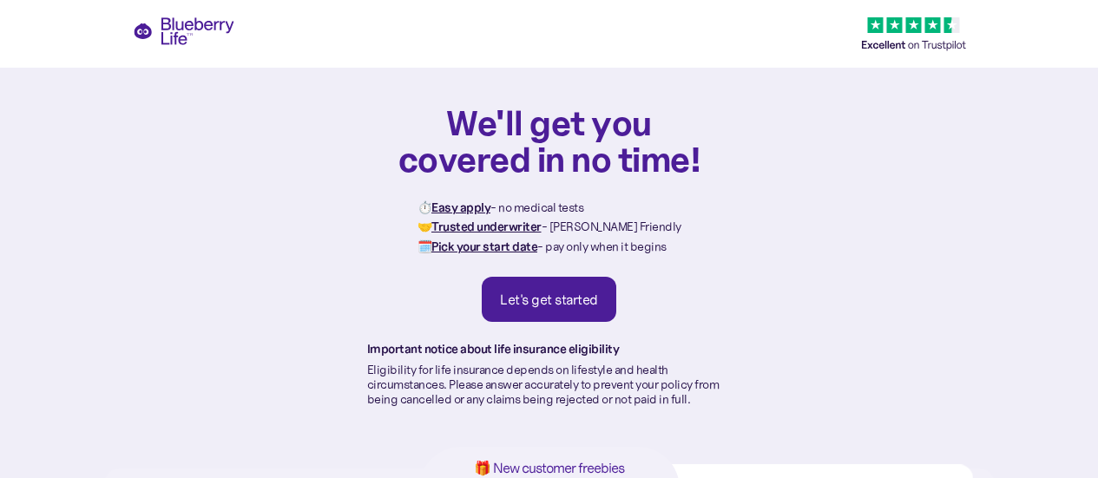  Describe the element at coordinates (549, 299) in the screenshot. I see `div: Let's get started` at that location.